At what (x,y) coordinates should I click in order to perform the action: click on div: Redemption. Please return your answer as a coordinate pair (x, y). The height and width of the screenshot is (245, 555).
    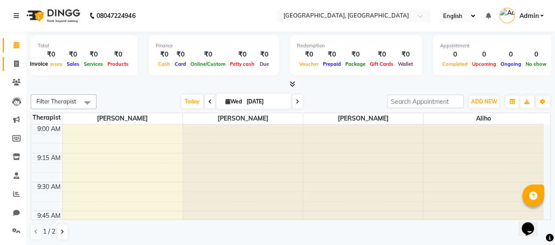
    Looking at the image, I should click on (356, 46).